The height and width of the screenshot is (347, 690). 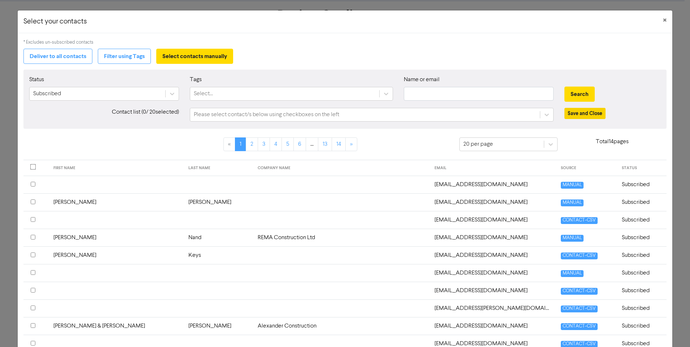 I want to click on th: LAST NAME, so click(x=219, y=168).